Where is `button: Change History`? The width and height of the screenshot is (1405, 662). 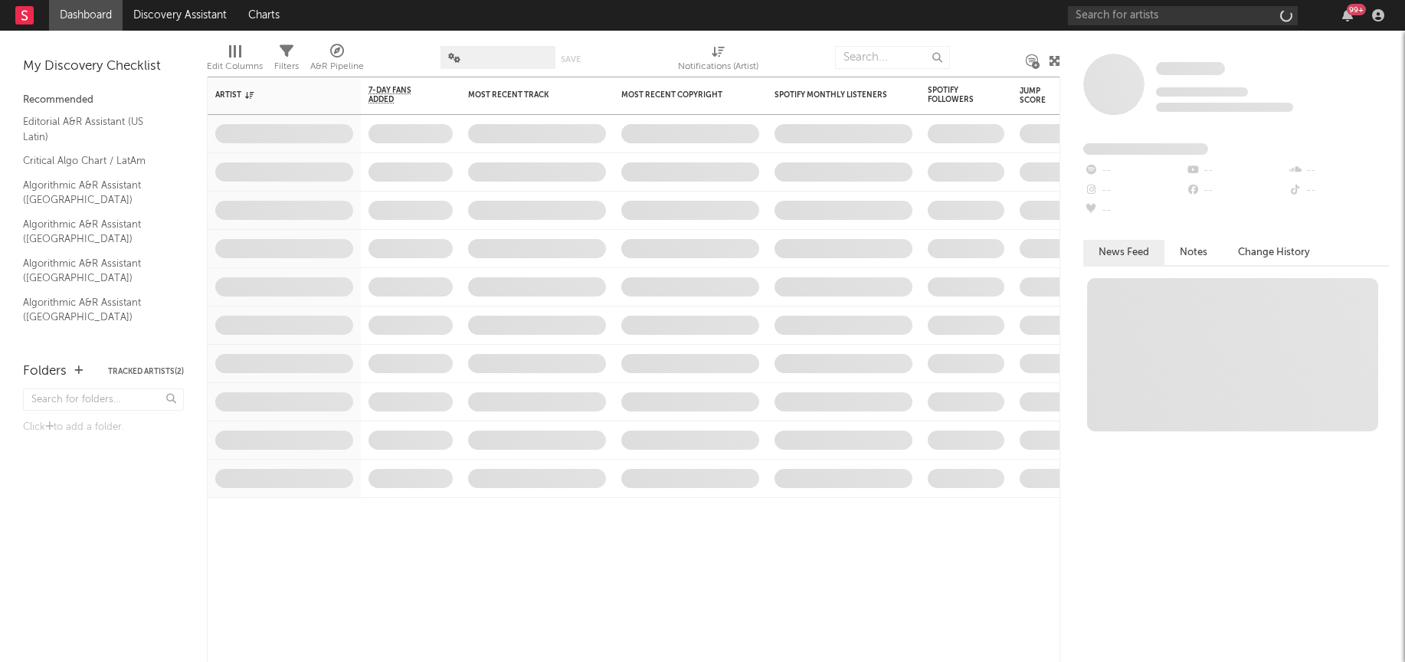 button: Change History is located at coordinates (1274, 252).